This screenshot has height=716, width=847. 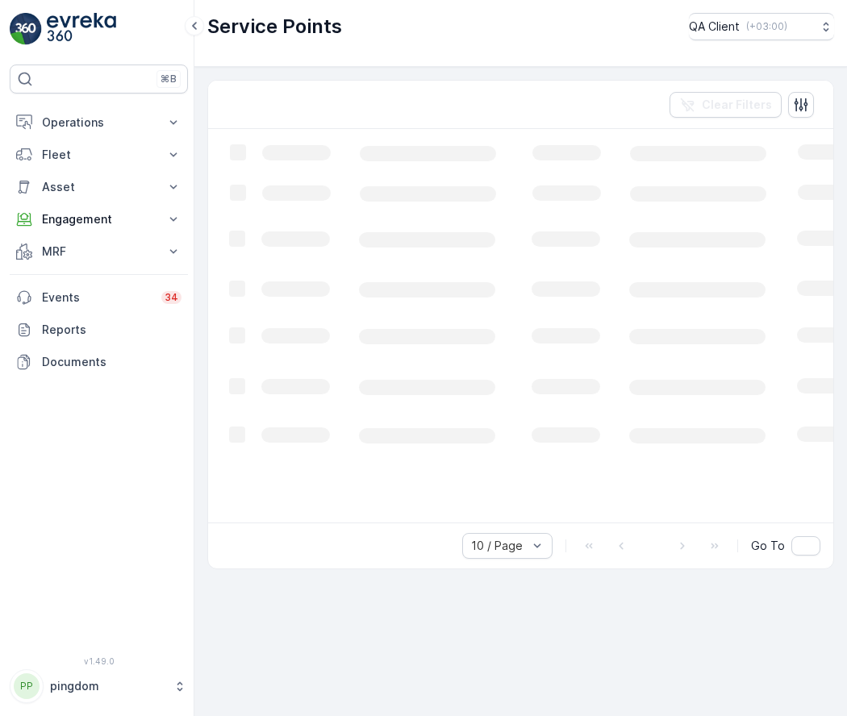 What do you see at coordinates (97, 298) in the screenshot?
I see `p: Events` at bounding box center [97, 298].